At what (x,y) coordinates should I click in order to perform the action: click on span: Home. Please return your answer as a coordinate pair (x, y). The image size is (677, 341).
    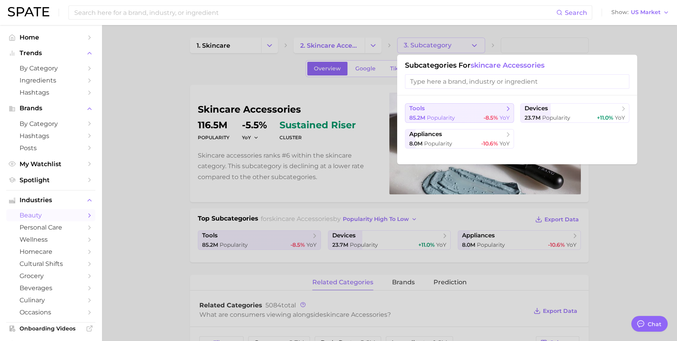
    Looking at the image, I should click on (51, 37).